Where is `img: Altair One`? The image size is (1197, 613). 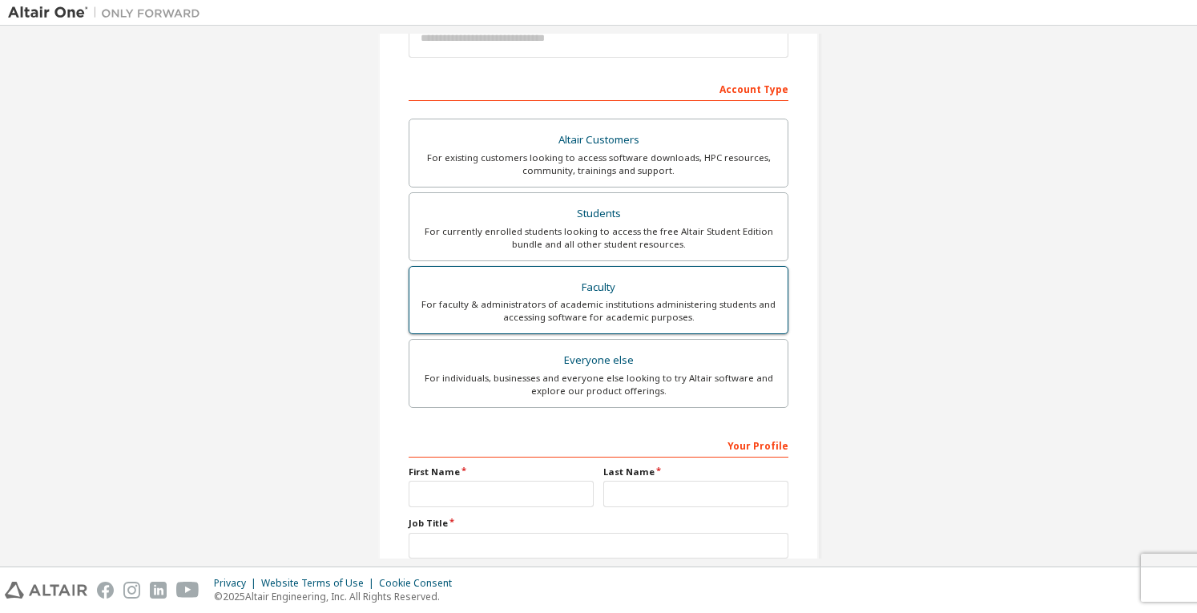 img: Altair One is located at coordinates (108, 13).